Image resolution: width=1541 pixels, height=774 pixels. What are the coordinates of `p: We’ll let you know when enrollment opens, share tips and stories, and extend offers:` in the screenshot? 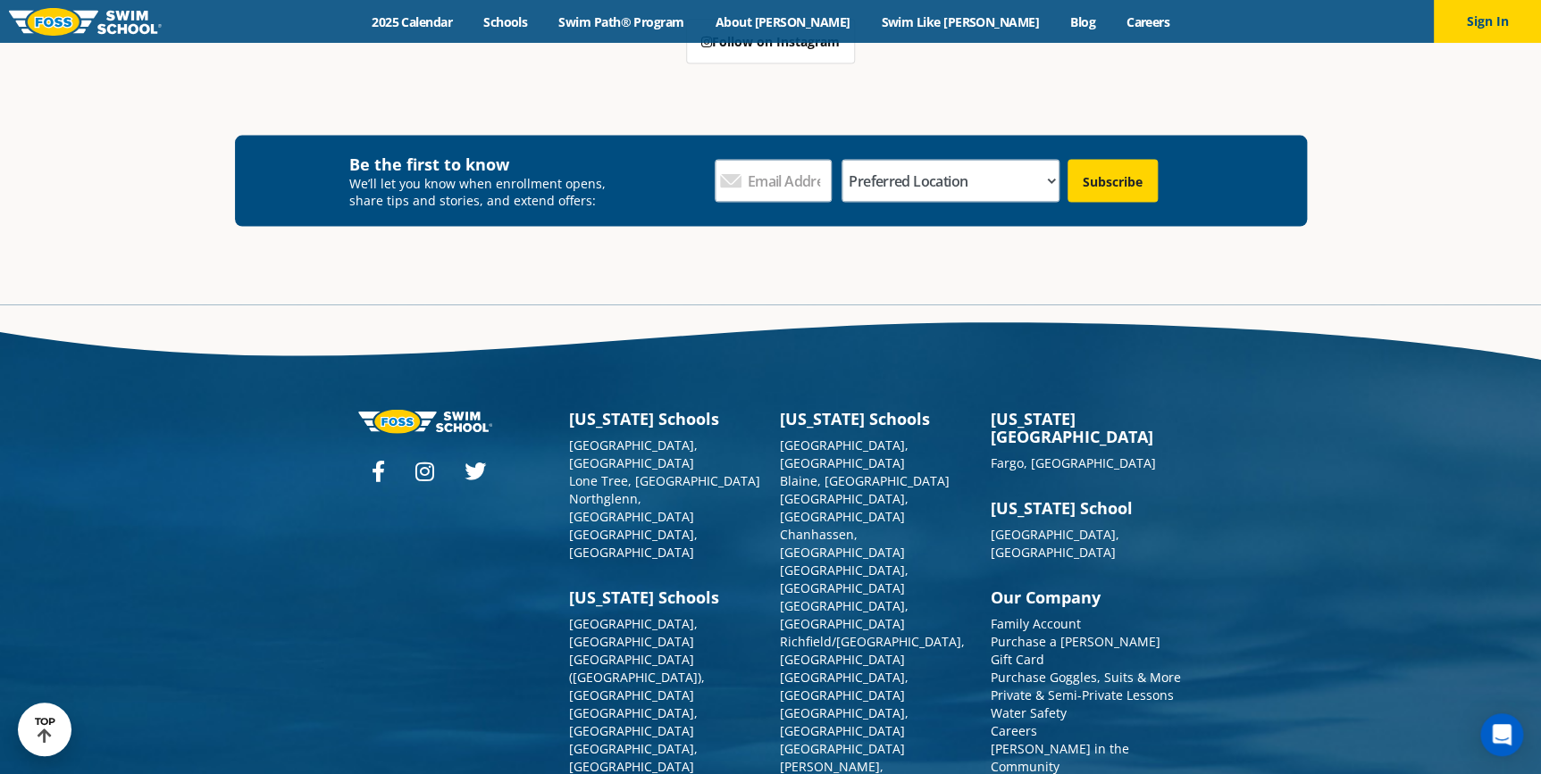 It's located at (483, 192).